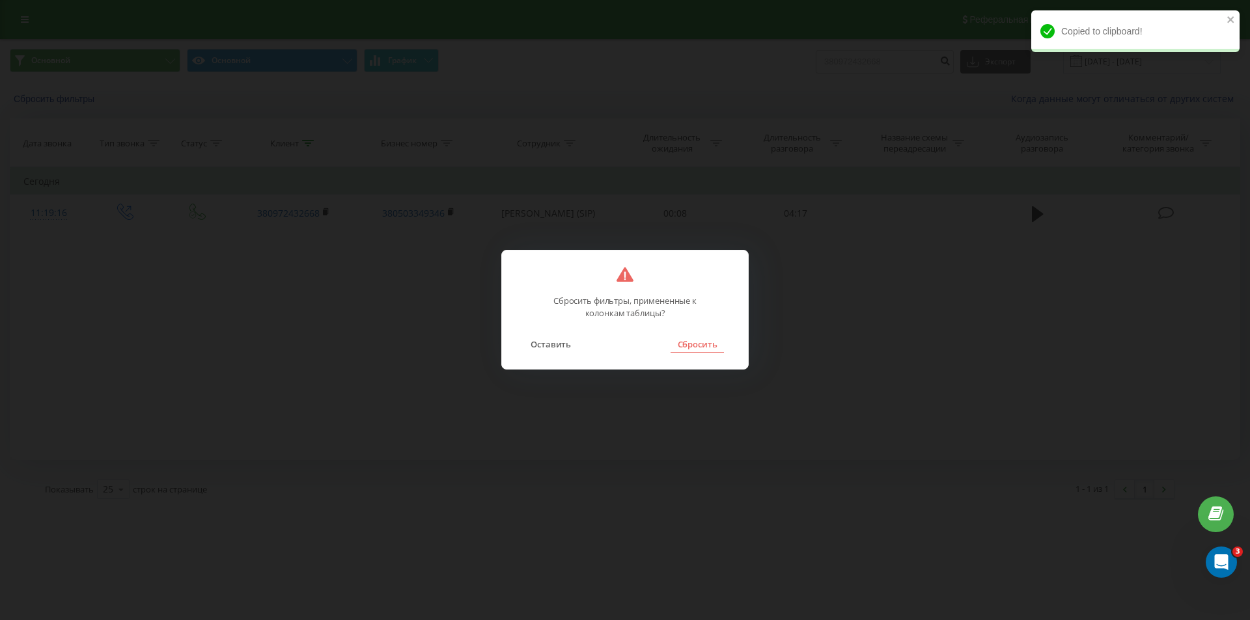  What do you see at coordinates (1231, 20) in the screenshot?
I see `button: close` at bounding box center [1231, 20].